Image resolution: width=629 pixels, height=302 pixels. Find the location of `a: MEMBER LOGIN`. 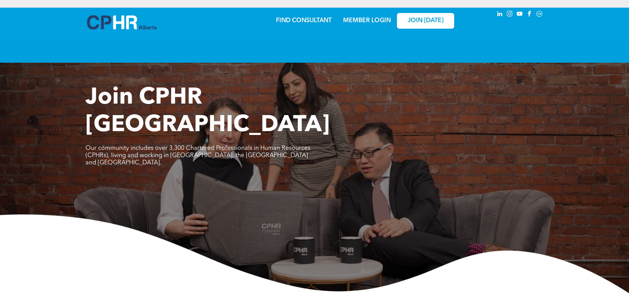

a: MEMBER LOGIN is located at coordinates (367, 21).